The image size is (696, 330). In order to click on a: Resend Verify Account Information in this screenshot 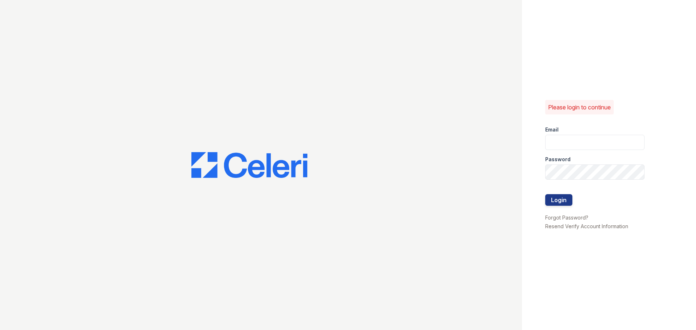, I will do `click(587, 226)`.